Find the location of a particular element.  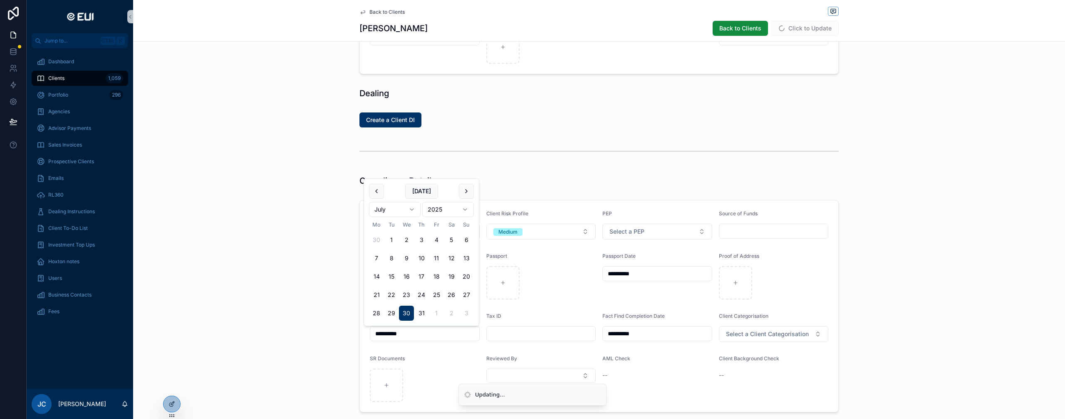

a: Agencies is located at coordinates (80, 112).